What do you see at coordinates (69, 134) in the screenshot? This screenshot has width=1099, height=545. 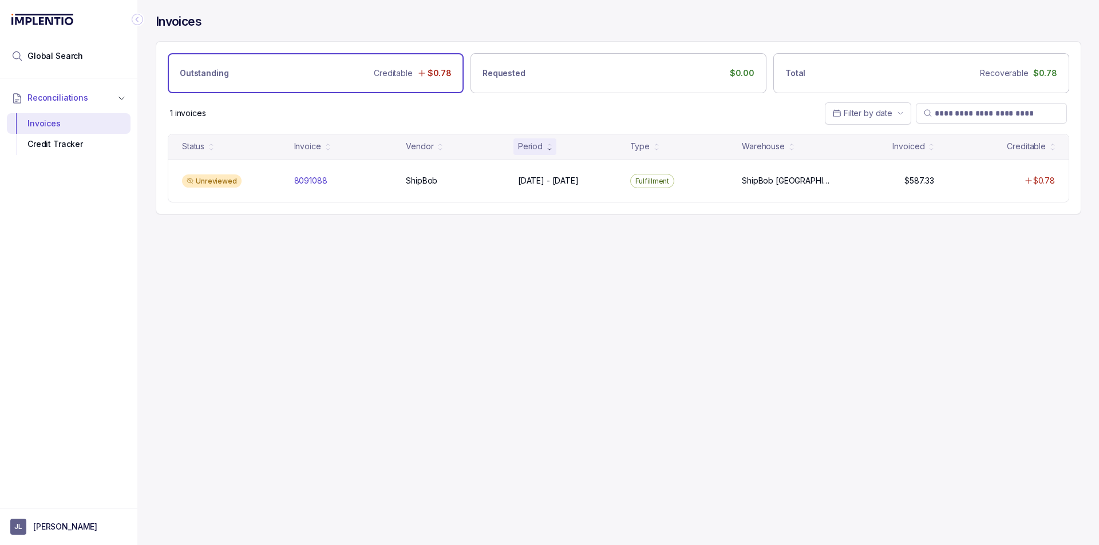 I see `div: Reconciliations` at bounding box center [69, 134].